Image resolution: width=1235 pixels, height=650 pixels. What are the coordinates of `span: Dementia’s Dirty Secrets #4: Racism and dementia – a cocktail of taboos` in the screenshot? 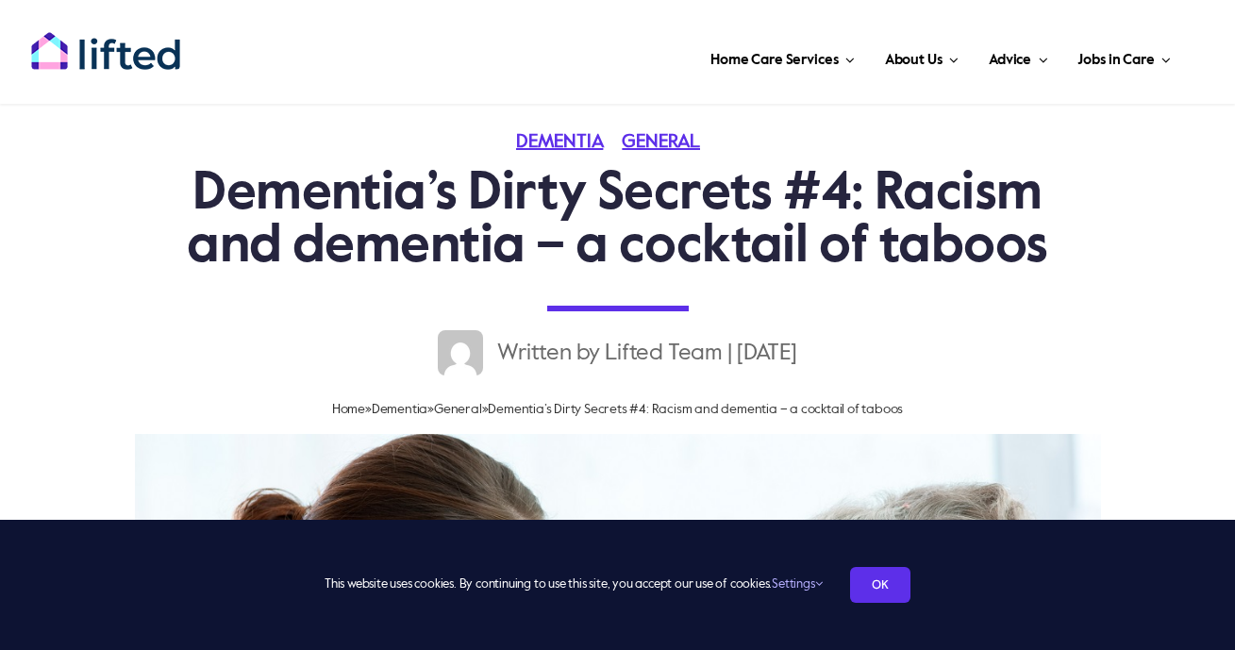 It's located at (696, 410).